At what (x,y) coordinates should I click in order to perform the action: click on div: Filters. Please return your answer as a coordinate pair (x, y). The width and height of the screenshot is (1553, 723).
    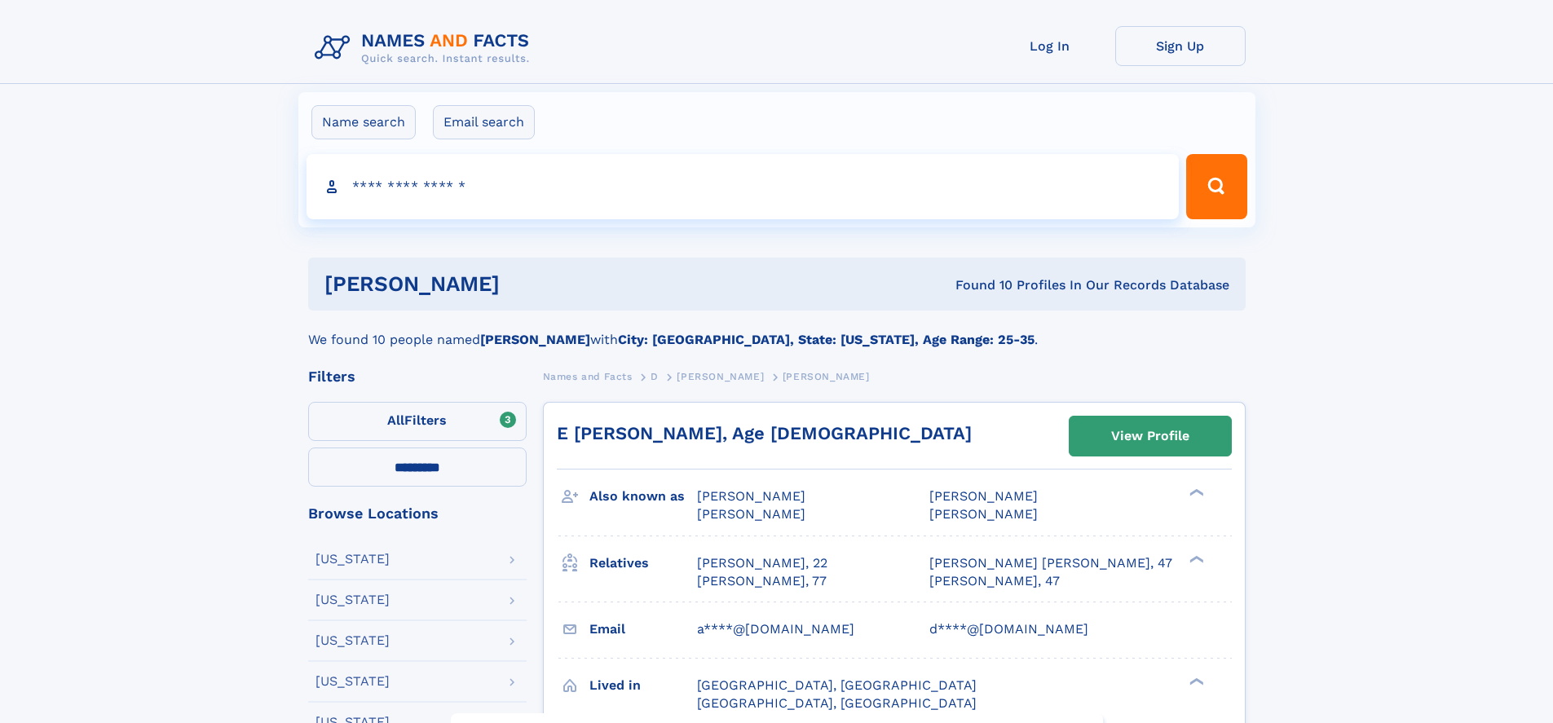
    Looking at the image, I should click on (418, 377).